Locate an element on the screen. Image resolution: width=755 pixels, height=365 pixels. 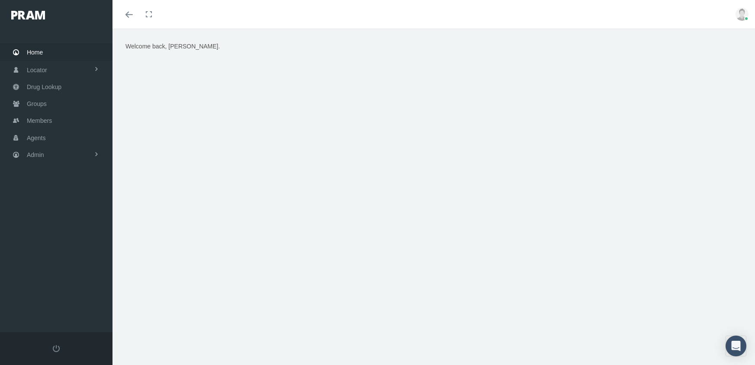
span: Locator is located at coordinates (37, 70).